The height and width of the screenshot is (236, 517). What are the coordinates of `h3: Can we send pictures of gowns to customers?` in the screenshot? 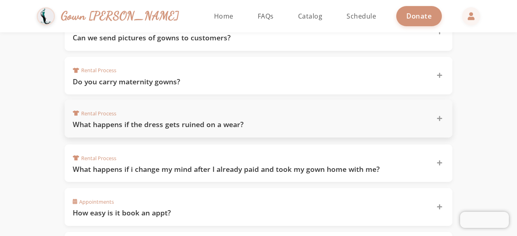 It's located at (249, 38).